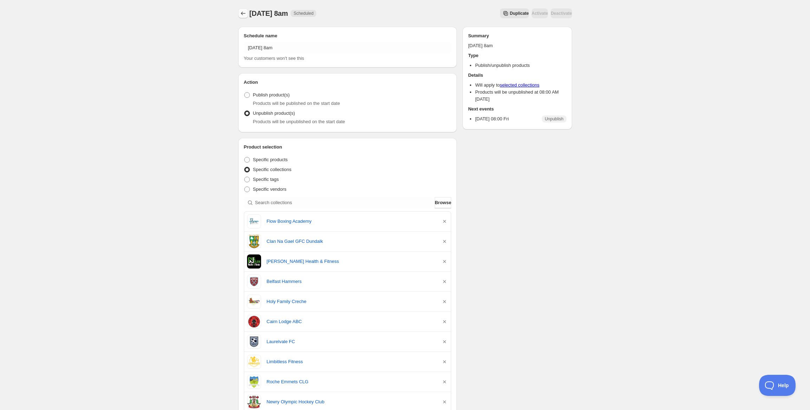 The image size is (810, 410). What do you see at coordinates (266, 179) in the screenshot?
I see `span: Specific tags` at bounding box center [266, 179].